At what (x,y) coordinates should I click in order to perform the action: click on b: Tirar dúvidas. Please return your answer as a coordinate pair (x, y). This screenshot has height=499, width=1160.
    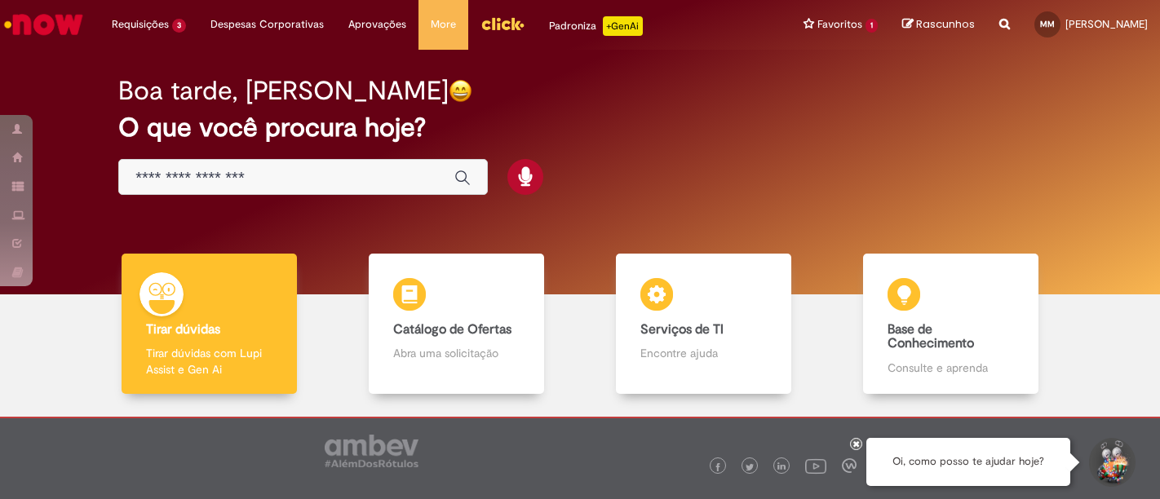
    Looking at the image, I should click on (183, 330).